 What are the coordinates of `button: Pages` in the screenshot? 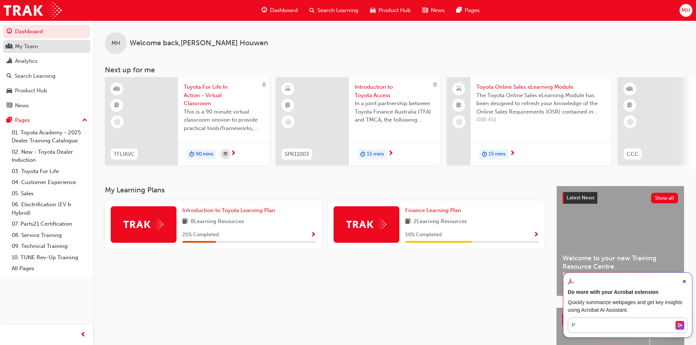 It's located at (46, 120).